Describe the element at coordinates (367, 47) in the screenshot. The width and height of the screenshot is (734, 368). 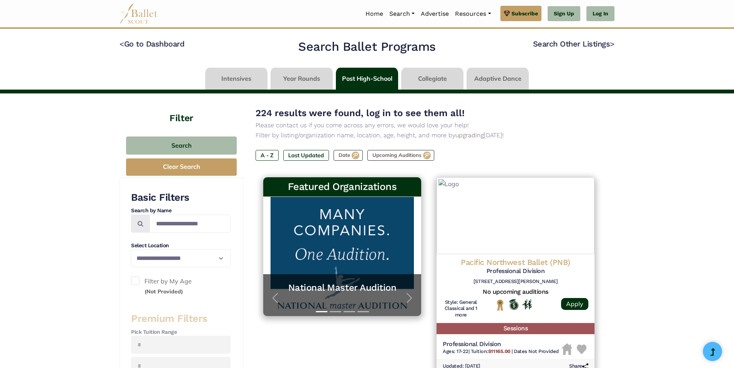
I see `h2: Search Ballet Programs` at that location.